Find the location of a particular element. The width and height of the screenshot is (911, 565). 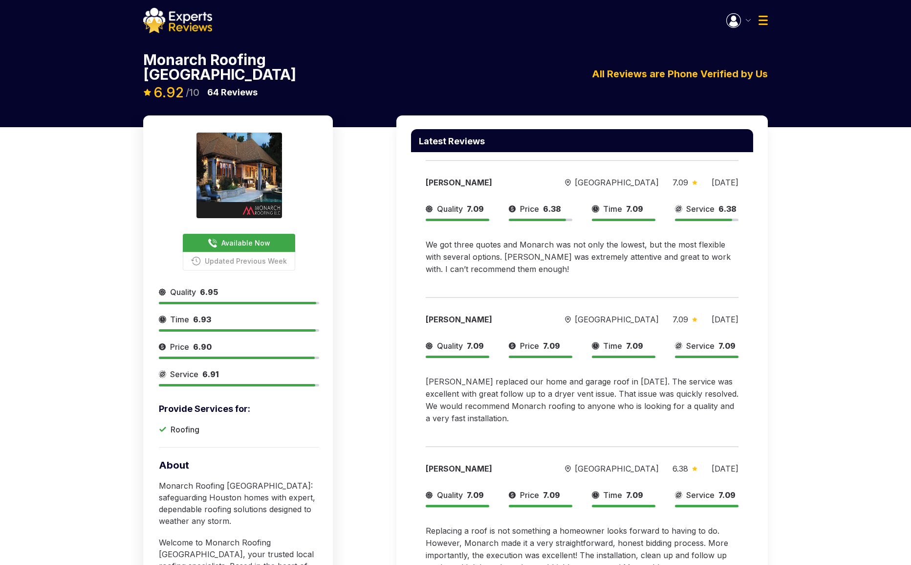

p: Roofing is located at coordinates (185, 429).